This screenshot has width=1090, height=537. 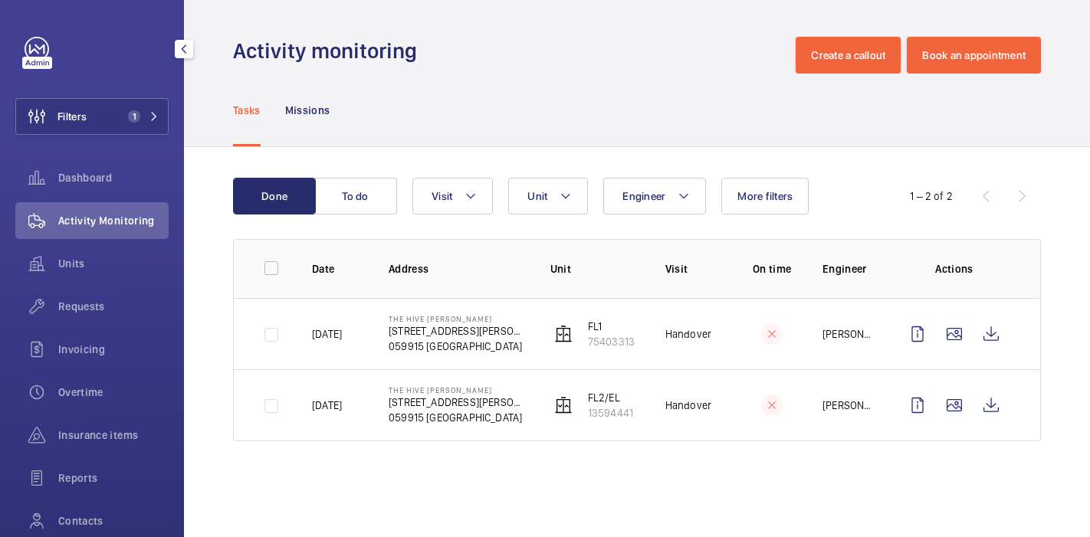 What do you see at coordinates (849, 269) in the screenshot?
I see `p: Engineer` at bounding box center [849, 269].